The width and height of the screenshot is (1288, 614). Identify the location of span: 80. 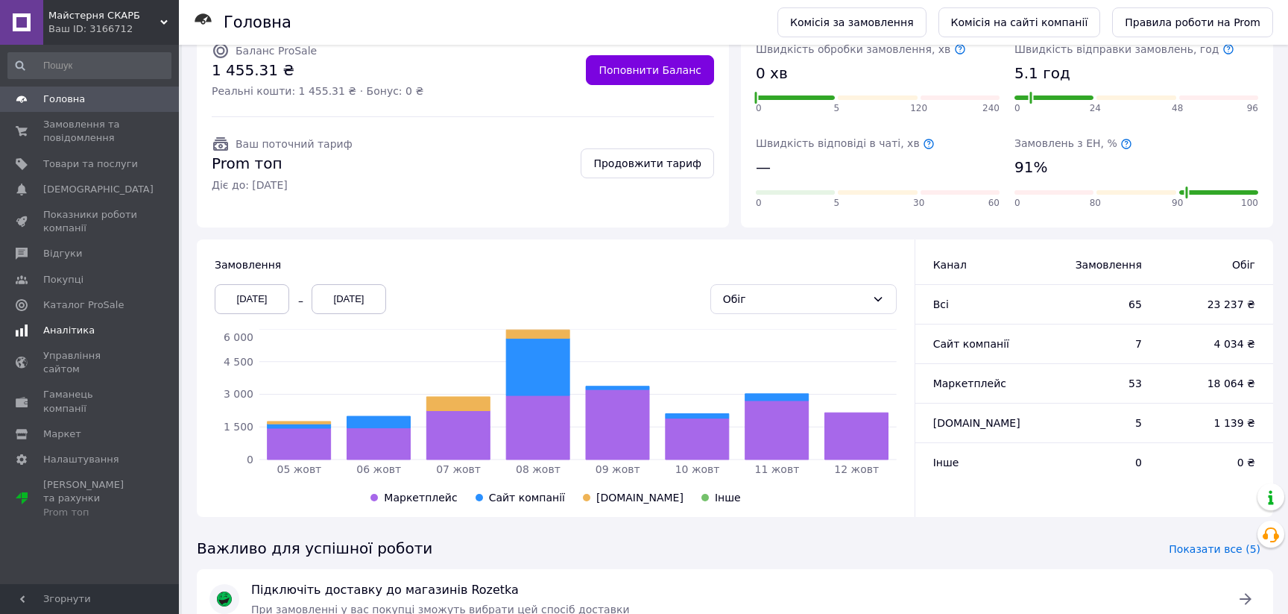
(1095, 203).